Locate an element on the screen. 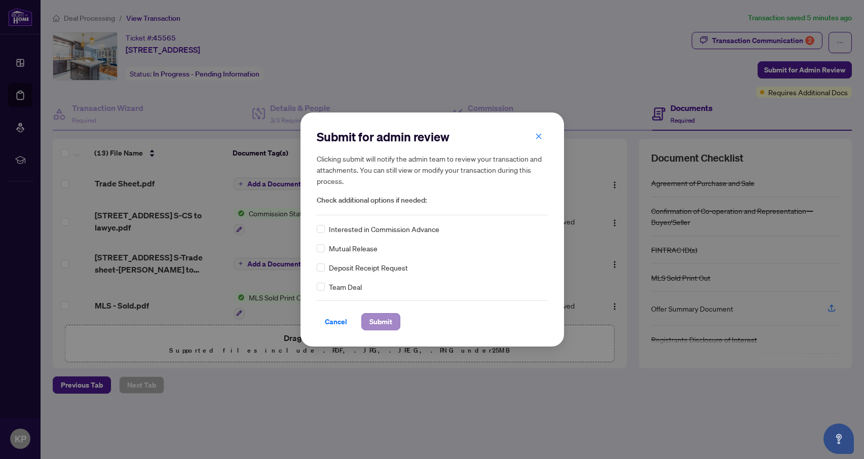  button: Open asap is located at coordinates (839, 439).